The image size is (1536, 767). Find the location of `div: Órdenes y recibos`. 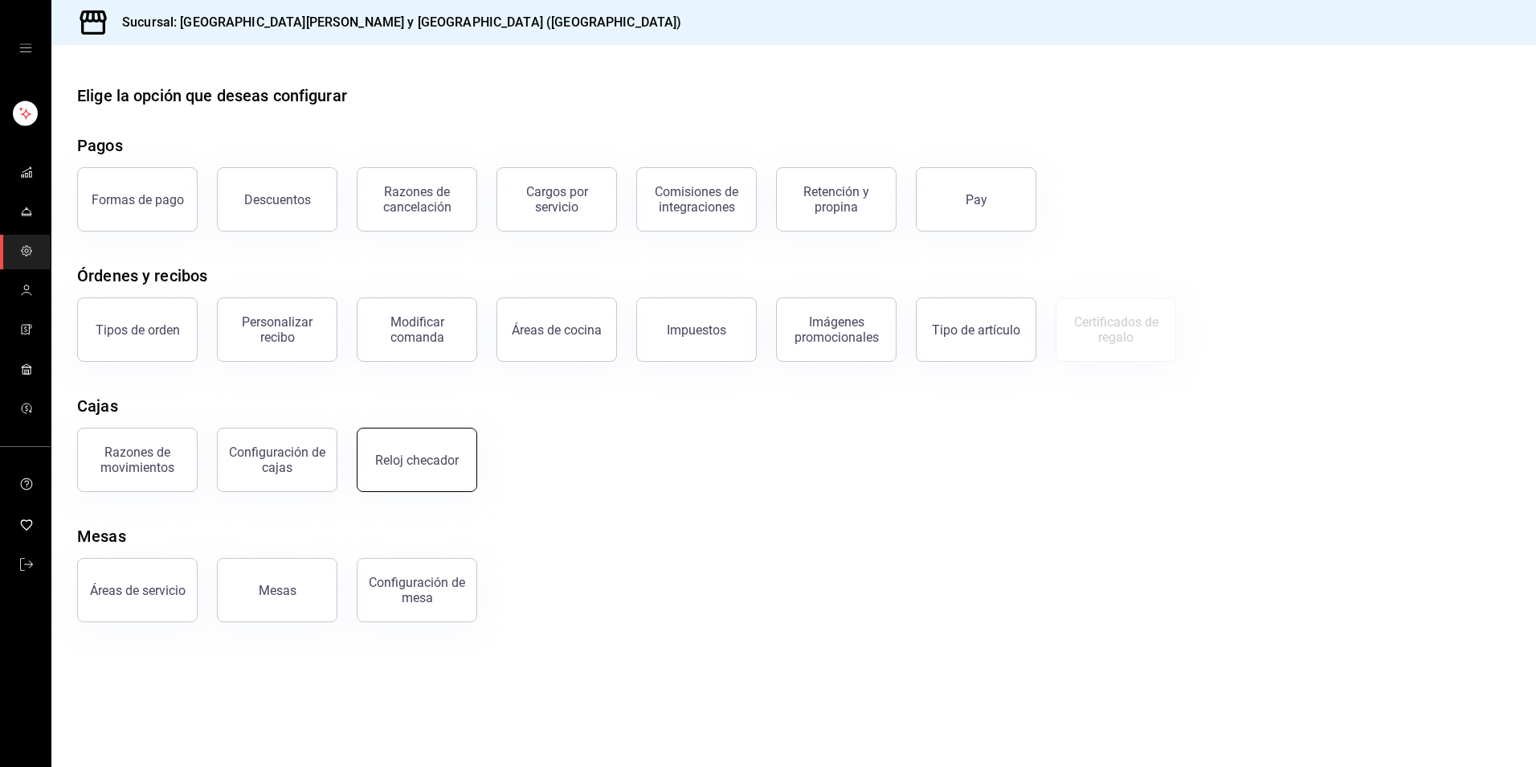

div: Órdenes y recibos is located at coordinates (142, 276).